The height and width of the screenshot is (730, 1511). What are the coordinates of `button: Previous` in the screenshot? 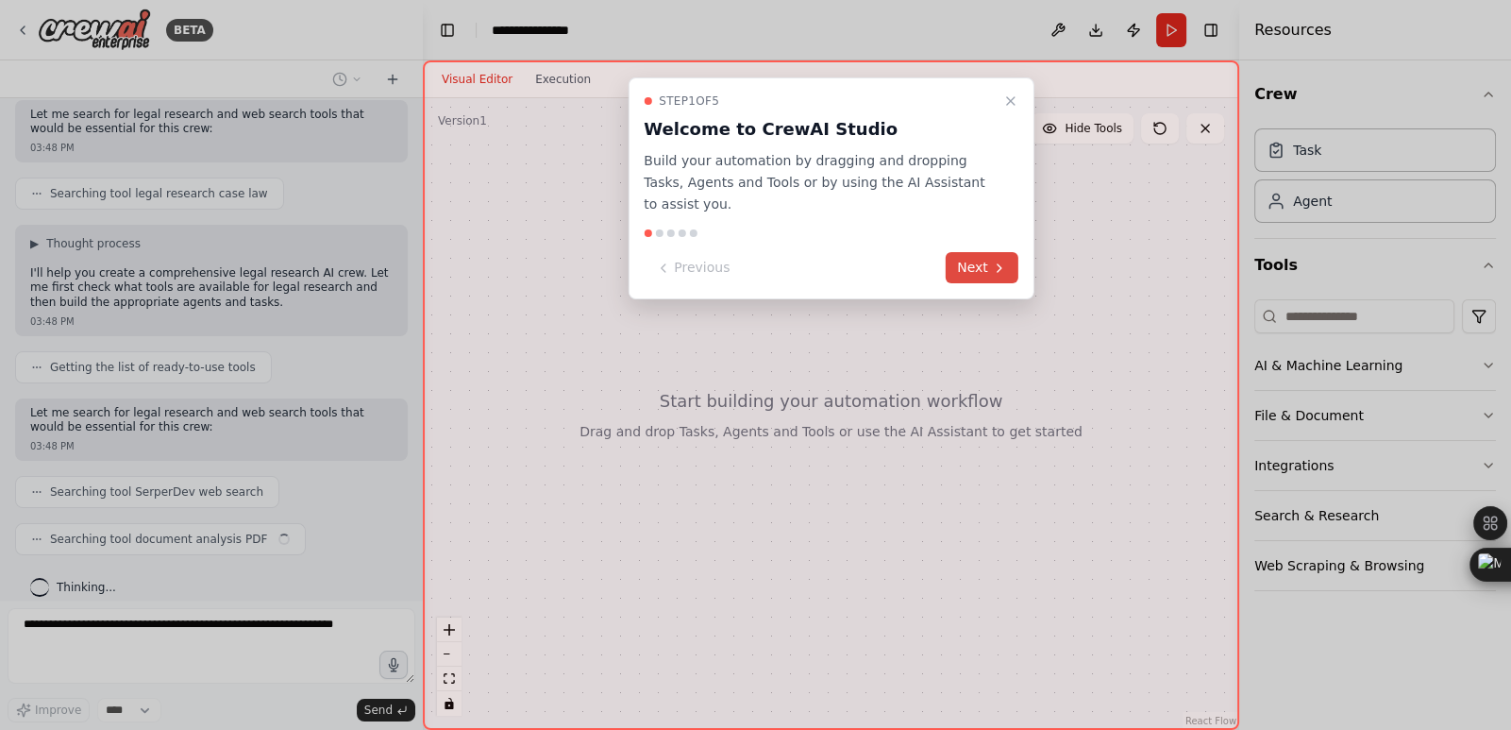 It's located at (692, 267).